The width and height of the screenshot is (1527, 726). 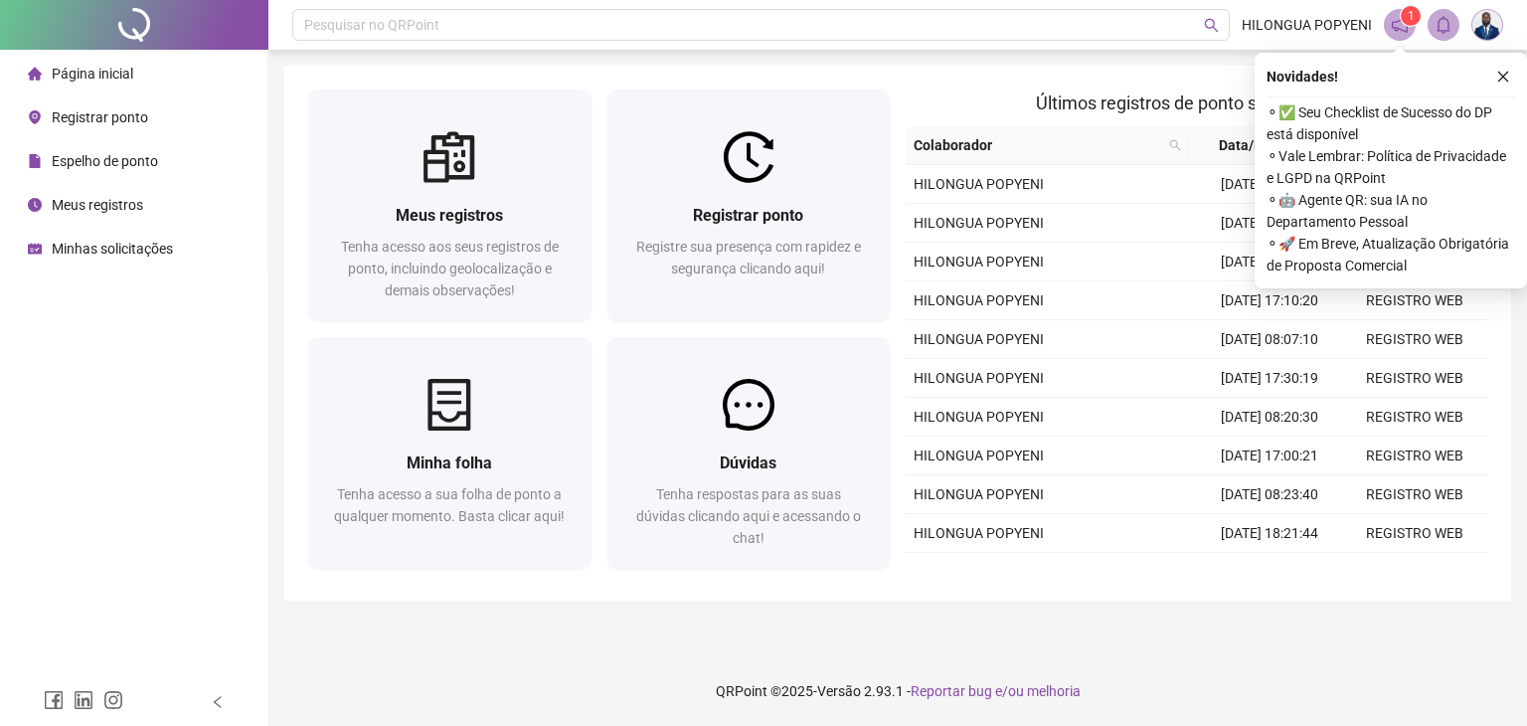 What do you see at coordinates (449, 205) in the screenshot?
I see `a: Meus registrosTenha acesso aos seus registros de ponto, incluindo geolocalização e demais observa...` at bounding box center [449, 205].